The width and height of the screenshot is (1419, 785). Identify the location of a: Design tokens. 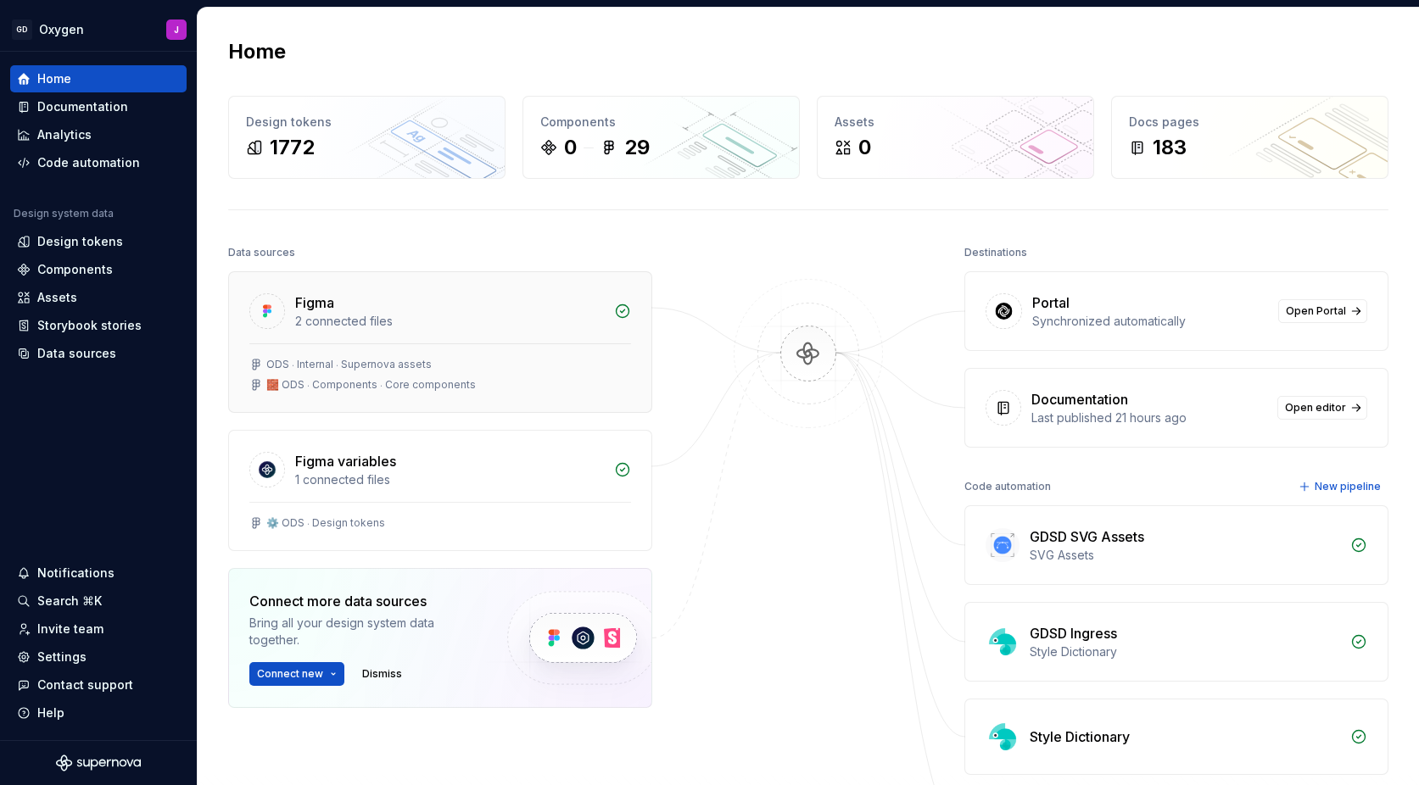
(98, 242).